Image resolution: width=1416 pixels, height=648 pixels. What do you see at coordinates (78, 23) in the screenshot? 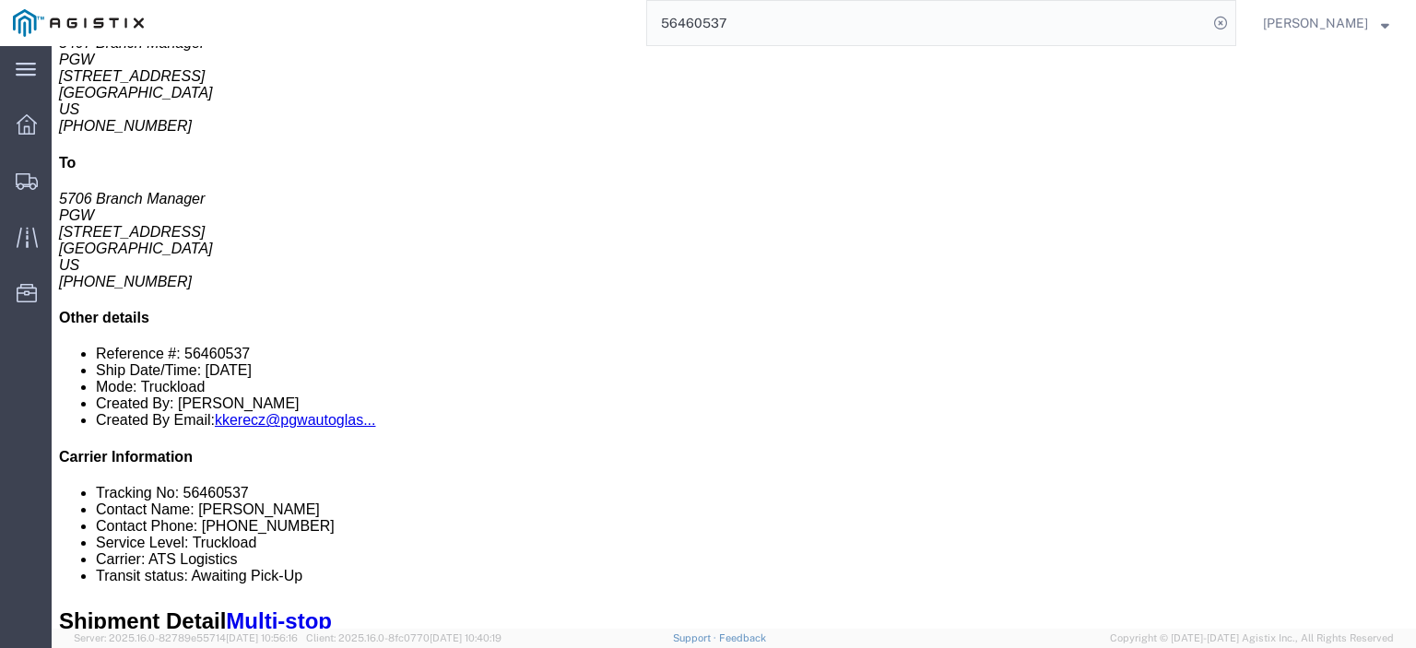
I see `img: logo` at bounding box center [78, 23].